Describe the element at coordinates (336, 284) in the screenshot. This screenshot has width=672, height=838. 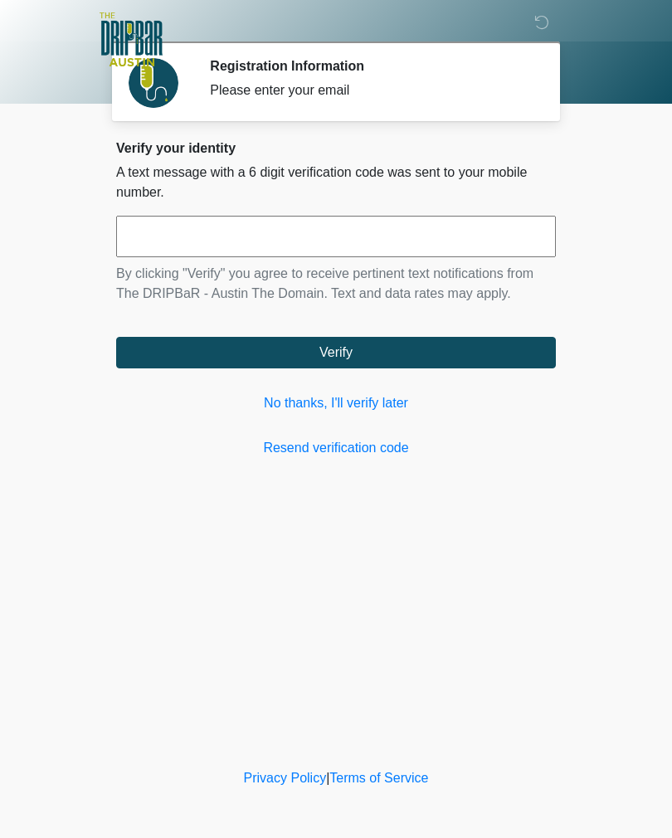
I see `p: By clicking "Verify" you agree to receive pertinent text notifications from The DRIPBaR - Austin ...` at that location.